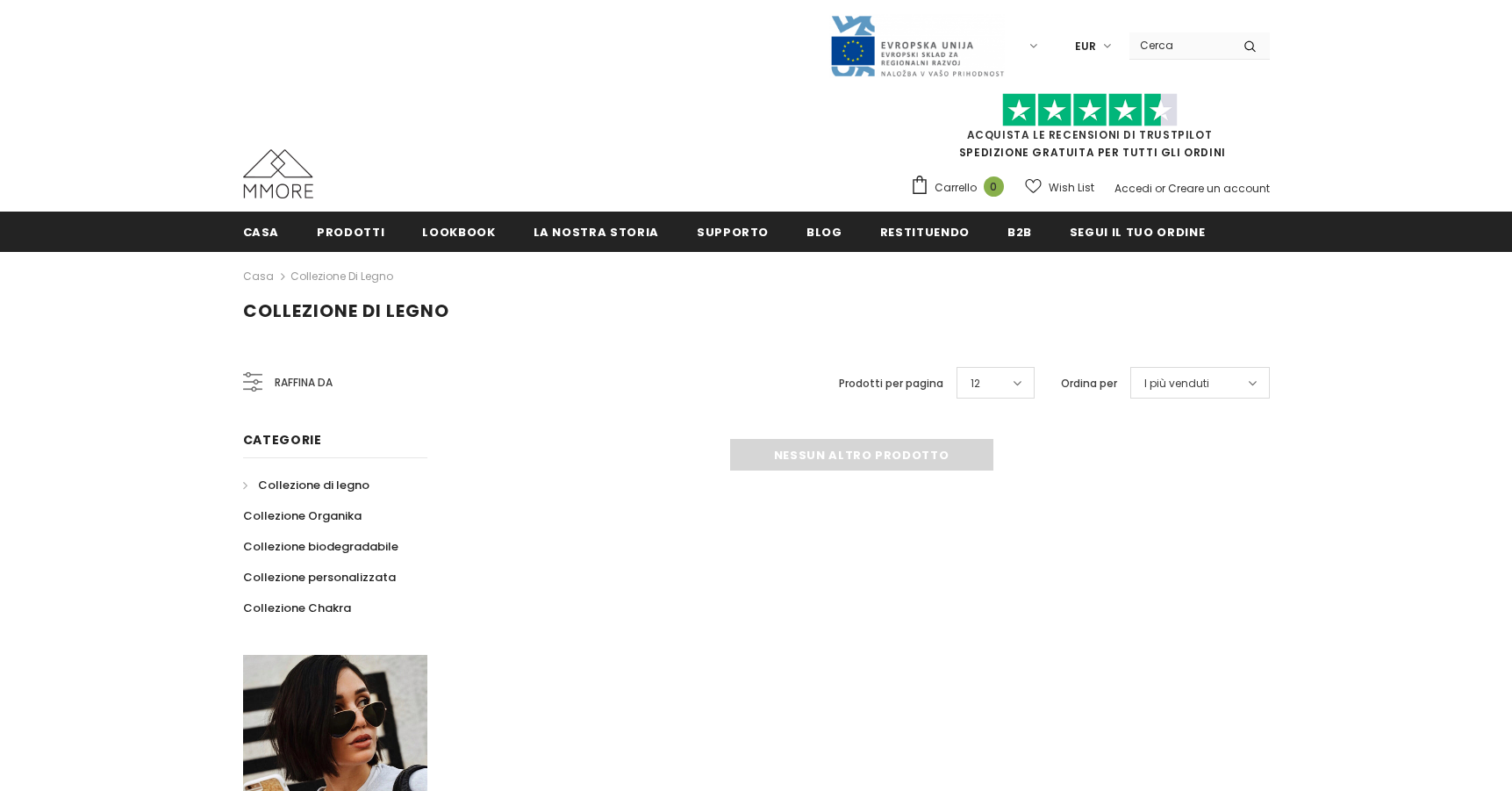 The width and height of the screenshot is (1512, 791). I want to click on span: Segui il tuo ordine, so click(1138, 232).